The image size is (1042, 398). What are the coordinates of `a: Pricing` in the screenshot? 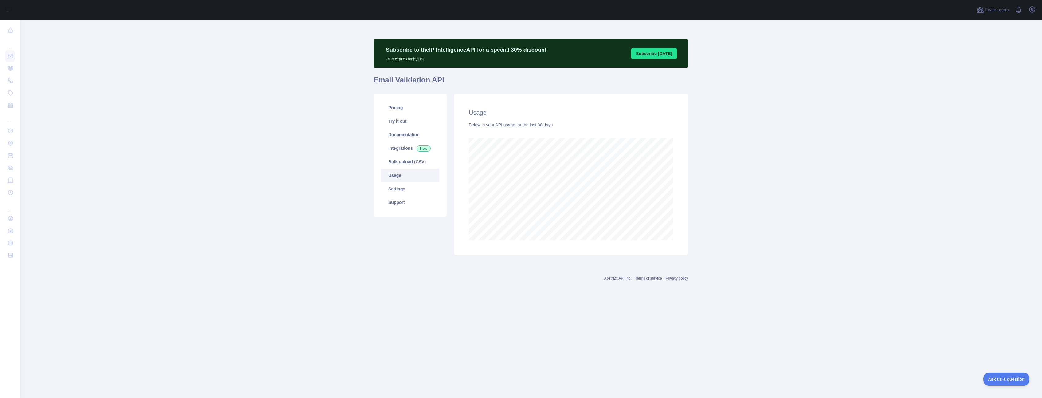 It's located at (410, 108).